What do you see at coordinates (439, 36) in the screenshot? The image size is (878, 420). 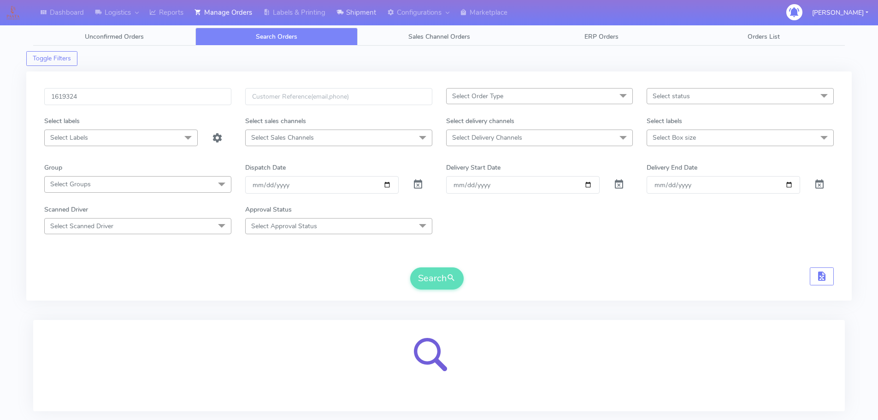 I see `span: Sales Channel Orders` at bounding box center [439, 36].